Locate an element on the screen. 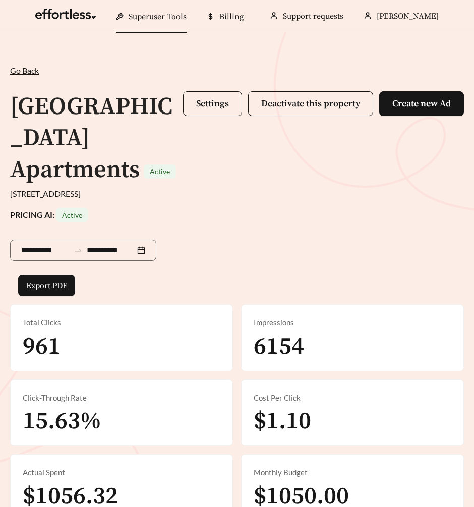 This screenshot has height=507, width=474. span: swap-right is located at coordinates (78, 250).